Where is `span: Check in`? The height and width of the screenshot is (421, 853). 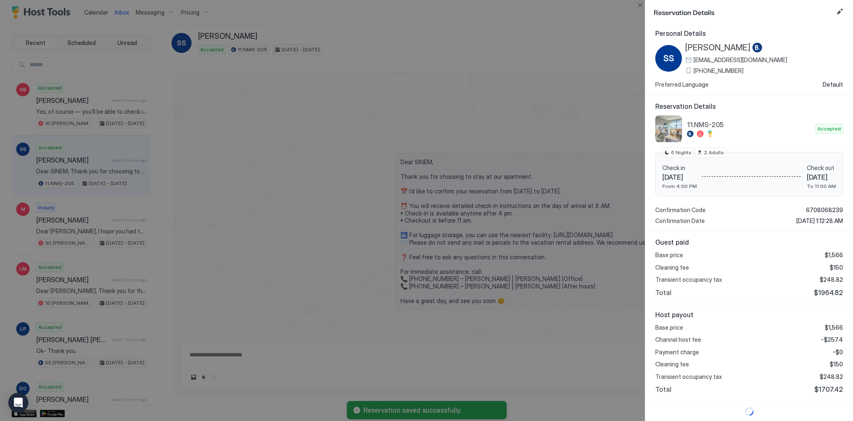
span: Check in is located at coordinates (680, 168).